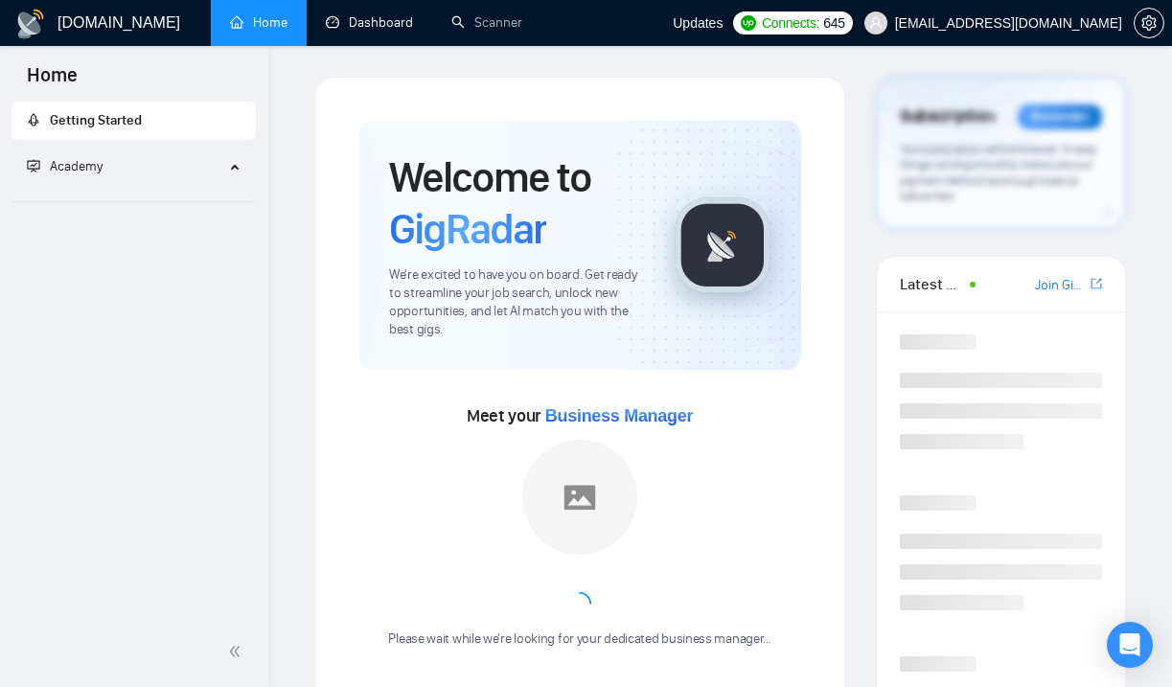  What do you see at coordinates (34, 120) in the screenshot?
I see `span: rocket` at bounding box center [34, 120].